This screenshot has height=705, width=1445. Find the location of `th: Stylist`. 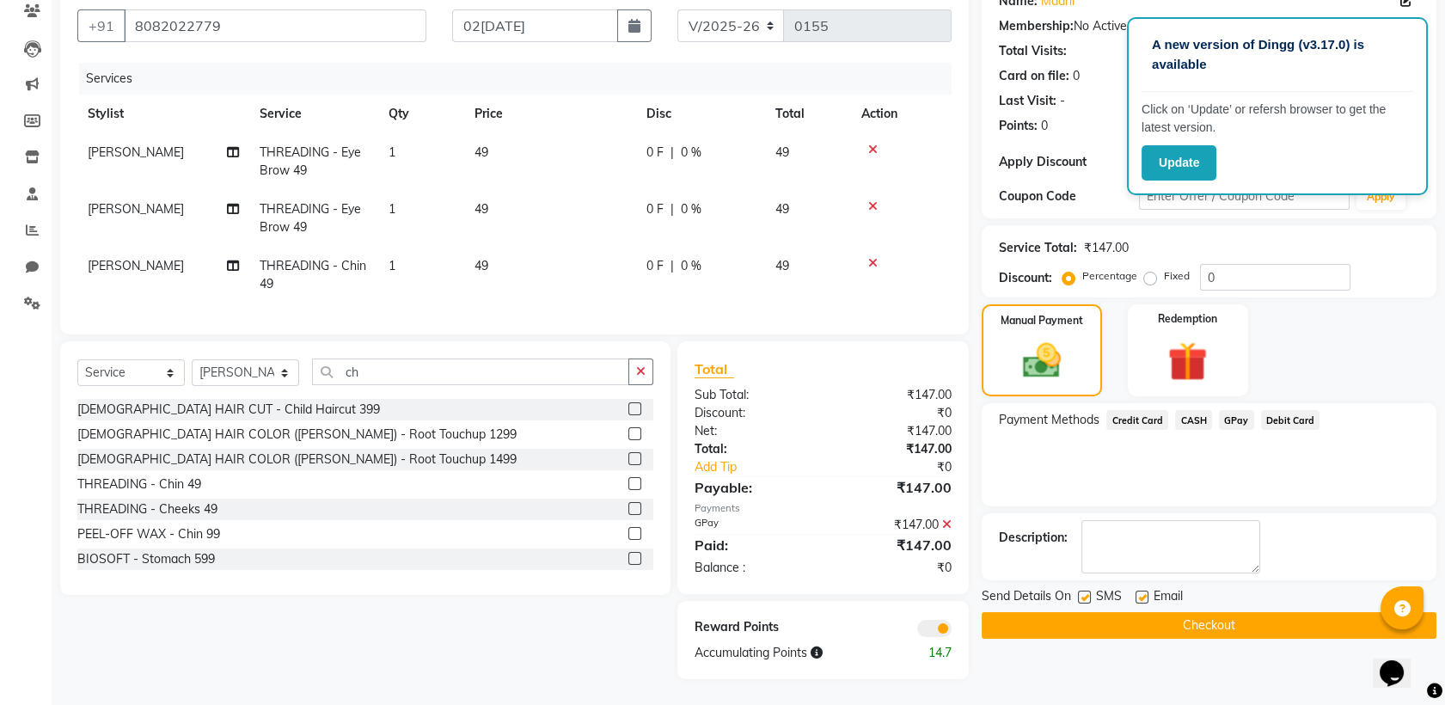

th: Stylist is located at coordinates (163, 113).